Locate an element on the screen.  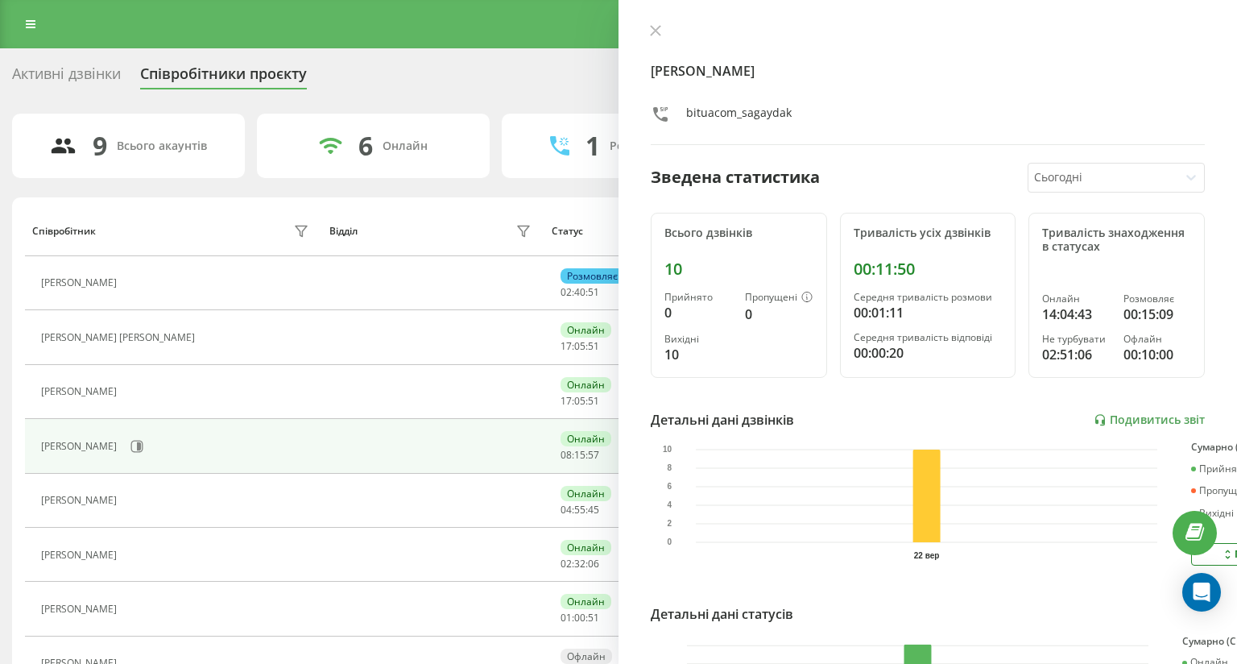
div: Не турбувати is located at coordinates (1076, 339).